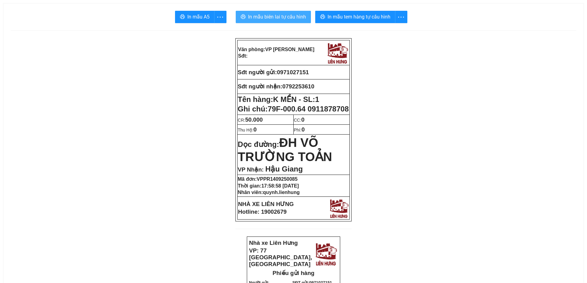  I want to click on span: 1, so click(317, 99).